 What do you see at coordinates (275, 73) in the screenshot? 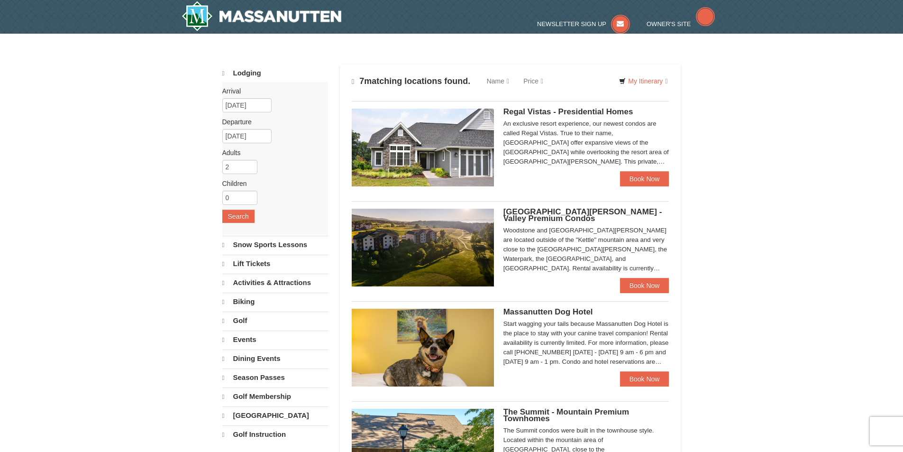
I see `a: Lodging` at bounding box center [275, 73].